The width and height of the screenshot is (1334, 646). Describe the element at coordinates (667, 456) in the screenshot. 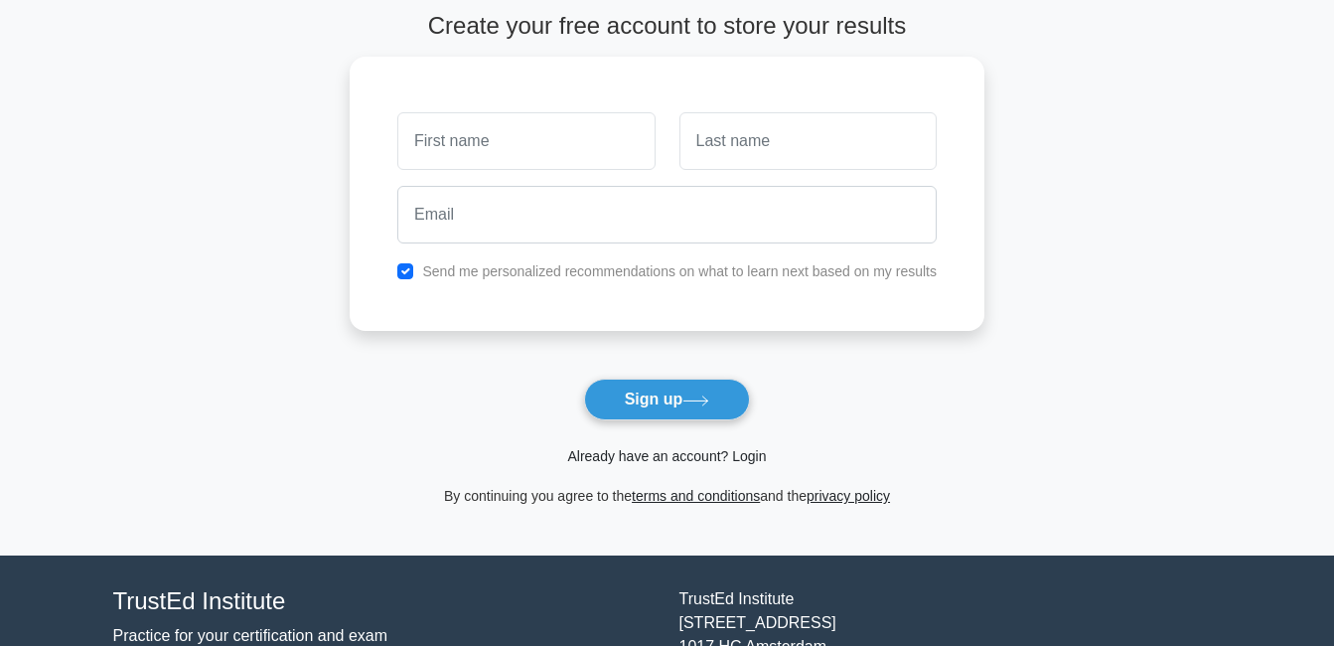

I see `a: Already have an account? Login` at that location.